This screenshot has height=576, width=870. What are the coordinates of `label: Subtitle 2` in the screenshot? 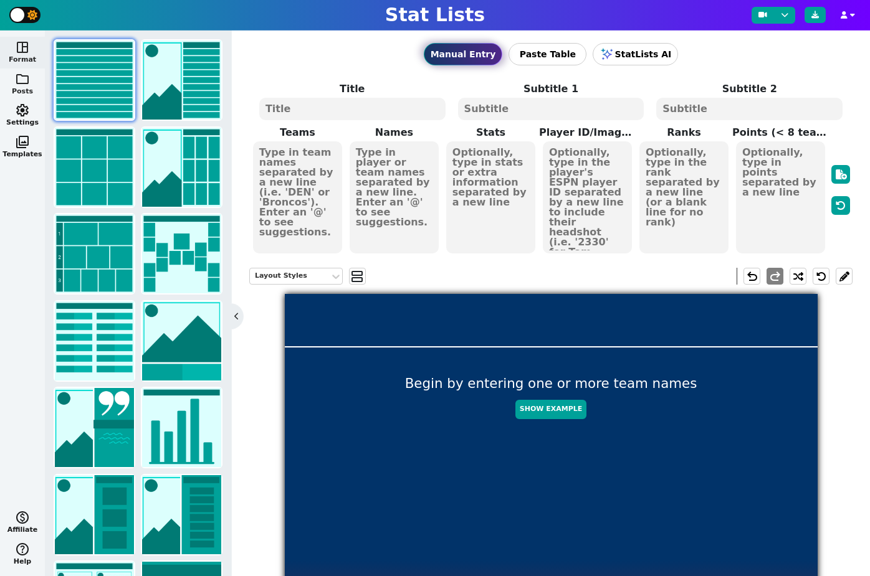 It's located at (749, 89).